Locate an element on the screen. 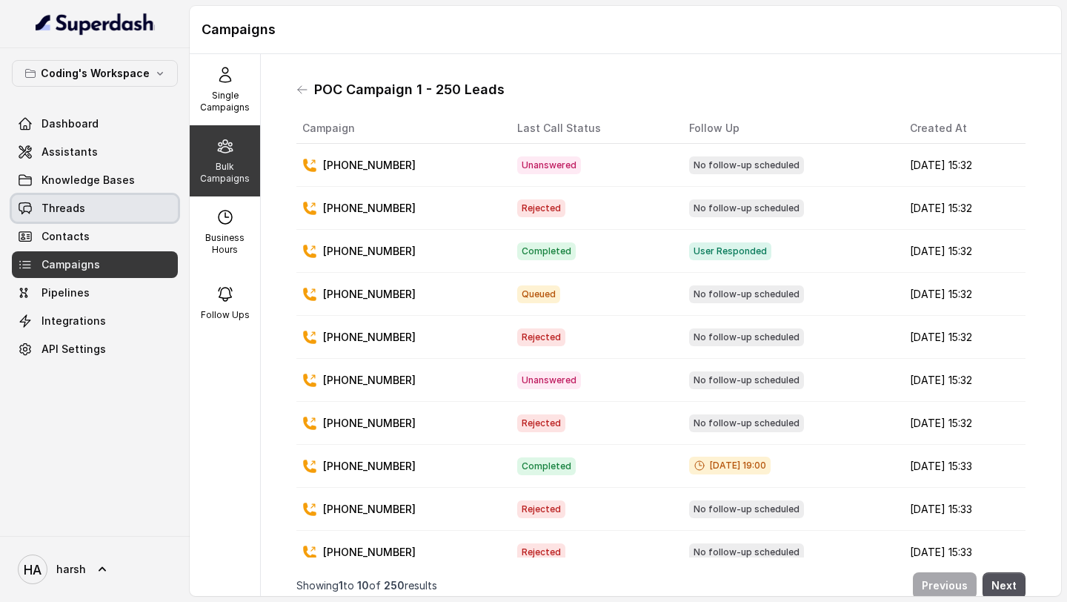 Image resolution: width=1067 pixels, height=602 pixels. th: Created At is located at coordinates (962, 128).